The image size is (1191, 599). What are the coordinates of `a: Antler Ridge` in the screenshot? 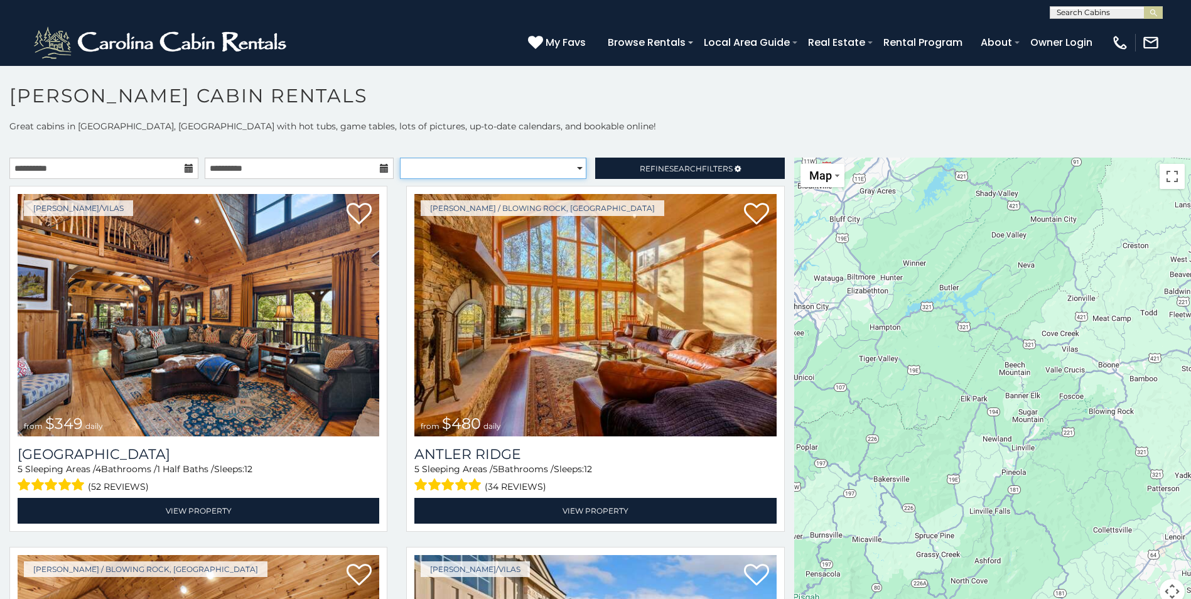 It's located at (595, 454).